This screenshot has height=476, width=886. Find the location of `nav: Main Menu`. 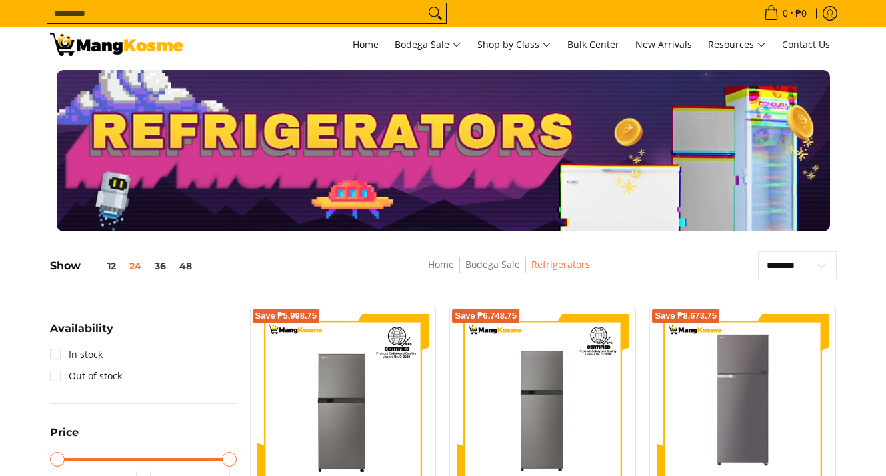

nav: Main Menu is located at coordinates (517, 45).